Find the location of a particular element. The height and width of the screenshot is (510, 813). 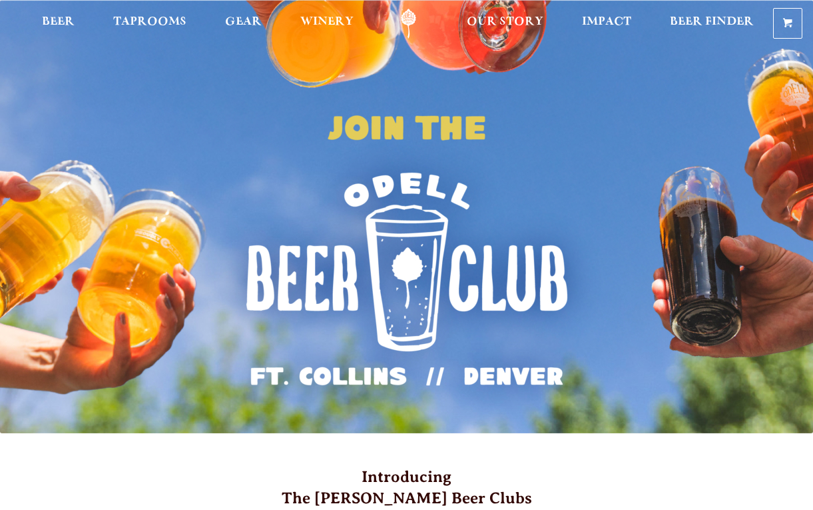

a: Odell Home is located at coordinates (408, 23).